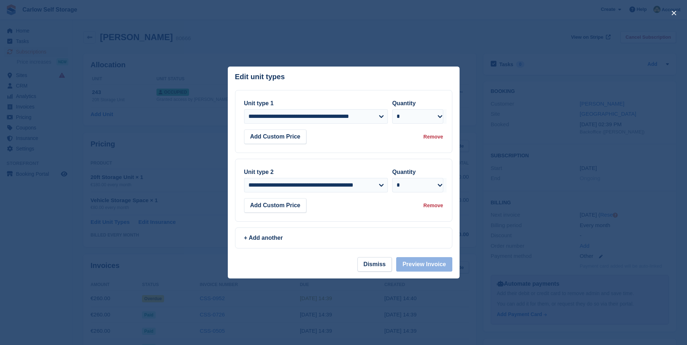  Describe the element at coordinates (344, 238) in the screenshot. I see `a: + Add another` at that location.